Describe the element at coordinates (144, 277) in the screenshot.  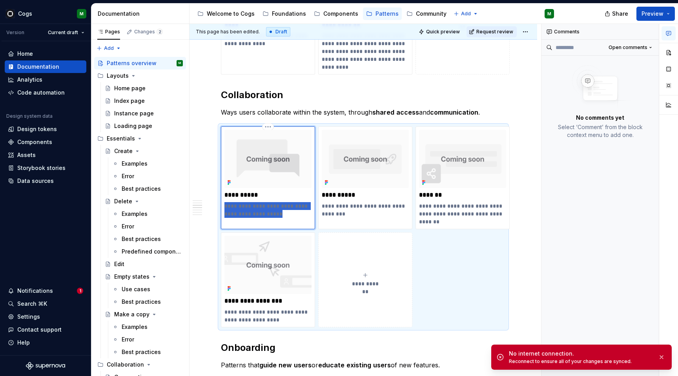
I see `a: Empty states` at that location.